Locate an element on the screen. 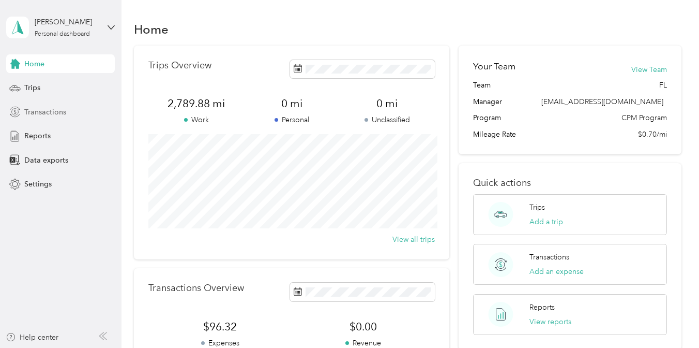  button: View Team is located at coordinates (649, 69).